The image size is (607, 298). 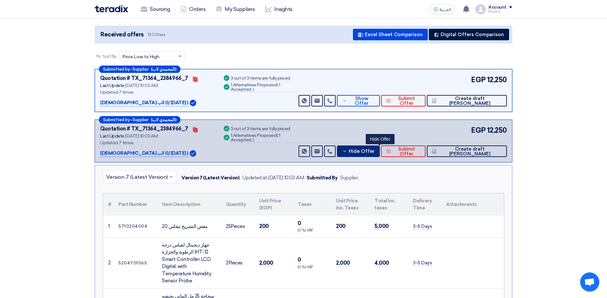 What do you see at coordinates (362, 101) in the screenshot?
I see `span: Show Offer` at bounding box center [362, 101].